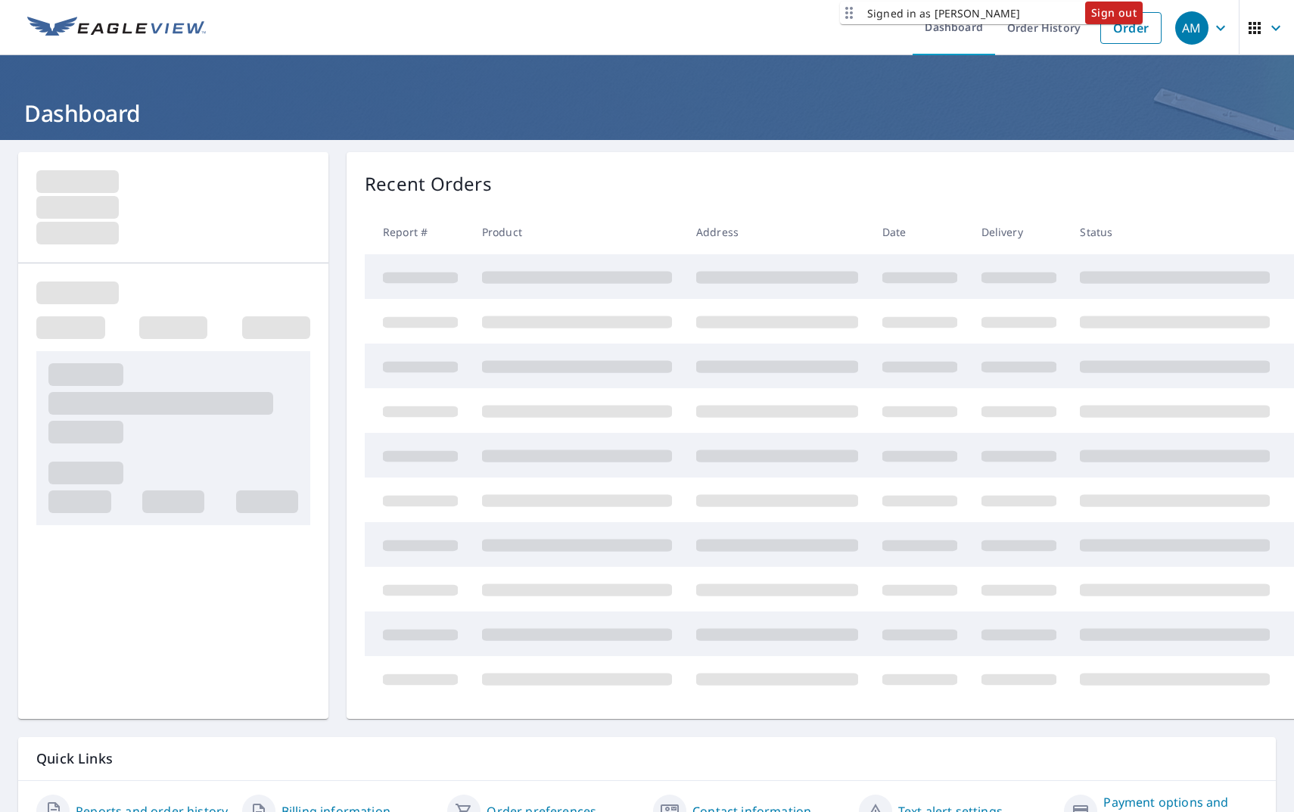 The width and height of the screenshot is (1294, 812). Describe the element at coordinates (1114, 13) in the screenshot. I see `span: Sign out` at that location.